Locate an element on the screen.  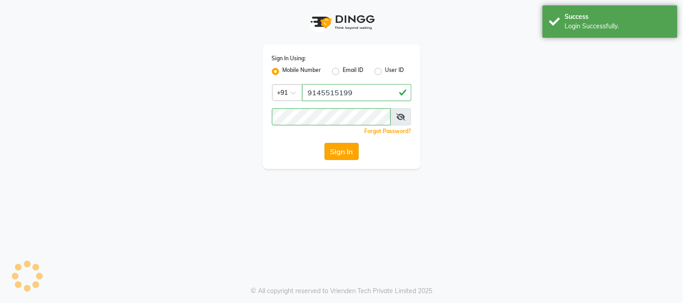
div: Success is located at coordinates (618, 17).